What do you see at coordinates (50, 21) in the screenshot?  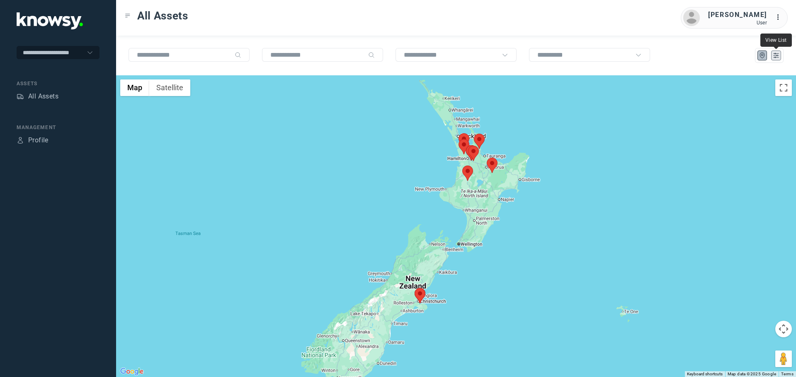 I see `img: Application Logo` at bounding box center [50, 21].